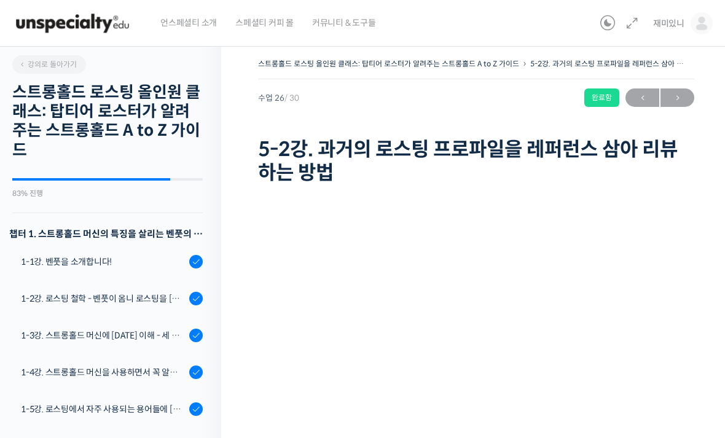 This screenshot has height=438, width=725. Describe the element at coordinates (642, 98) in the screenshot. I see `a: ←이전` at that location.